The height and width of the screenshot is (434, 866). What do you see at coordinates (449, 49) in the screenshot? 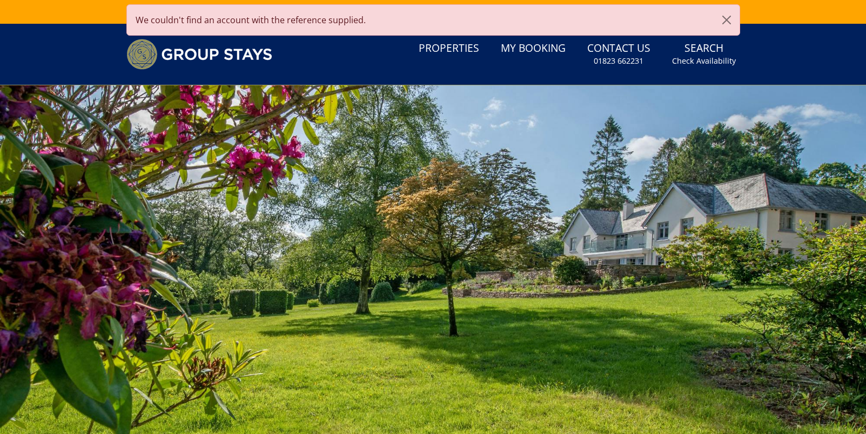
I see `a: Properties` at bounding box center [449, 49].